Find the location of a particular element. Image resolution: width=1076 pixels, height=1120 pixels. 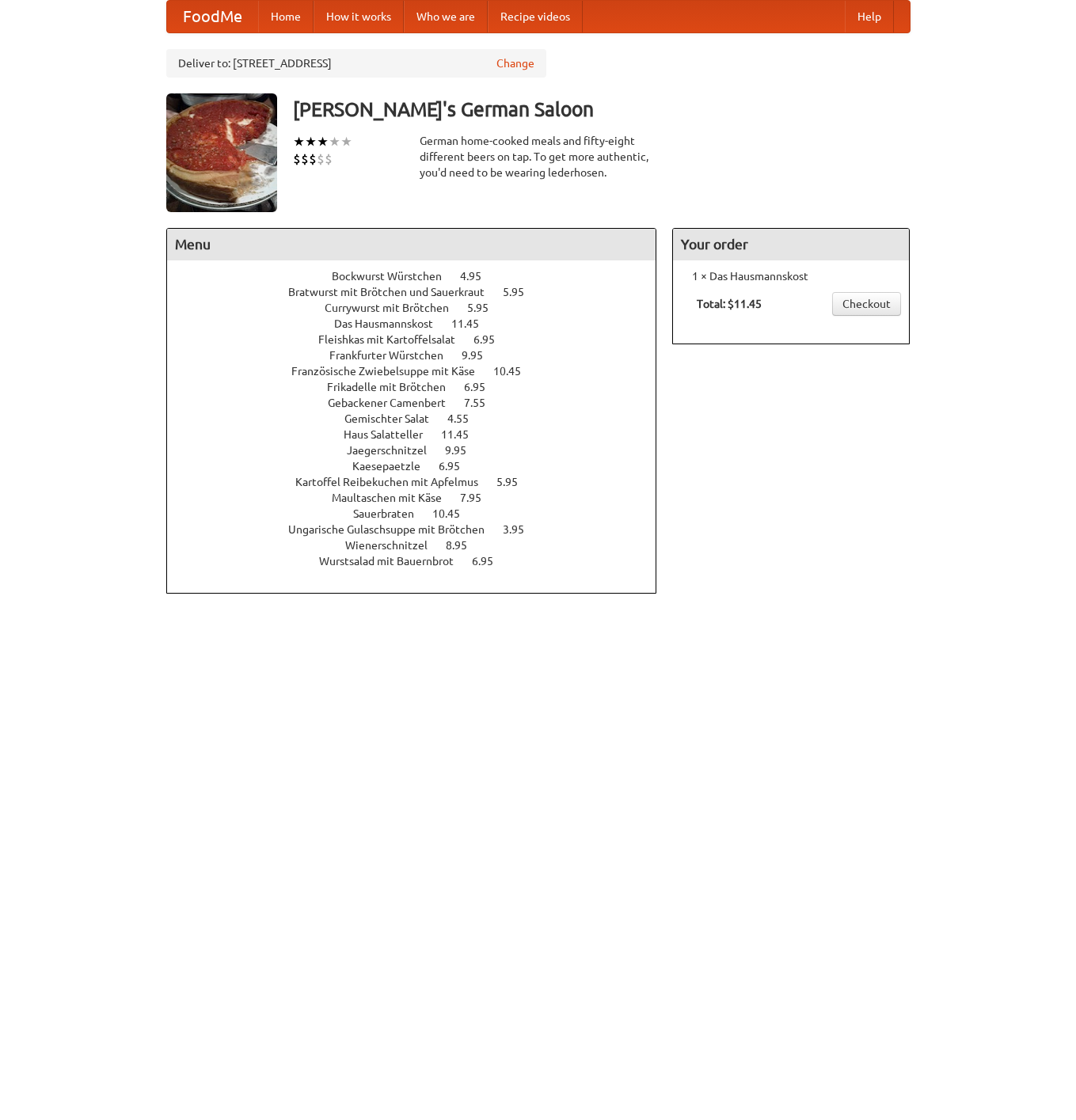

a: Maultaschen mit Käse 7.95 is located at coordinates (421, 498).